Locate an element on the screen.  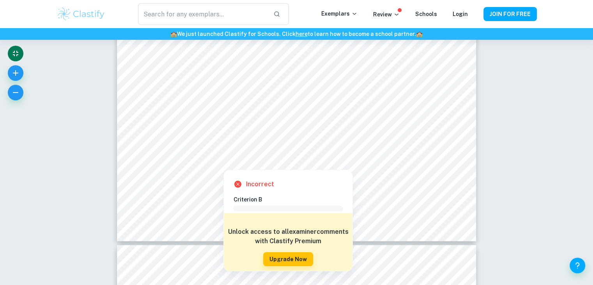
input: Search for any exemplars... is located at coordinates (202, 14).